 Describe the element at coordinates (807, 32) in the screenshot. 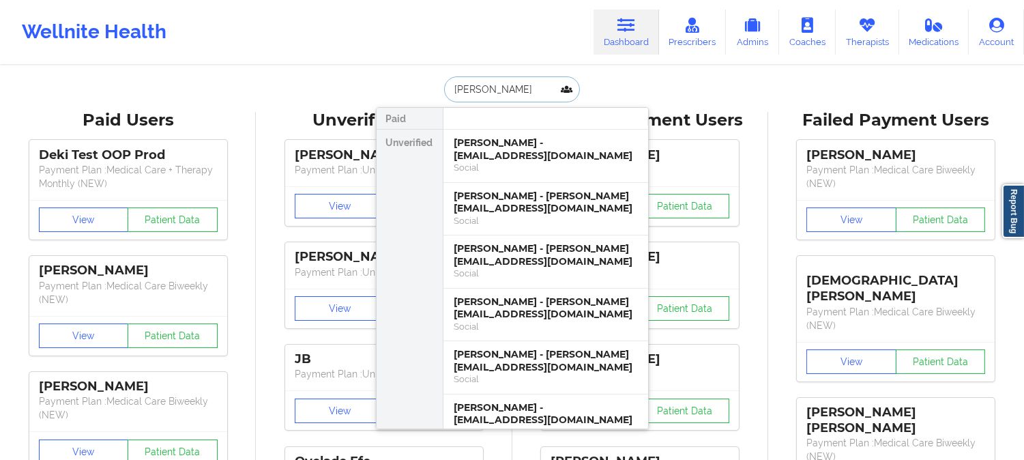

I see `a: Coaches` at that location.